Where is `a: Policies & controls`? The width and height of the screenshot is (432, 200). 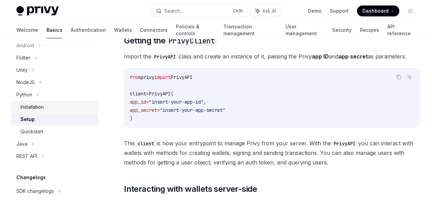 a: Policies & controls is located at coordinates (195, 30).